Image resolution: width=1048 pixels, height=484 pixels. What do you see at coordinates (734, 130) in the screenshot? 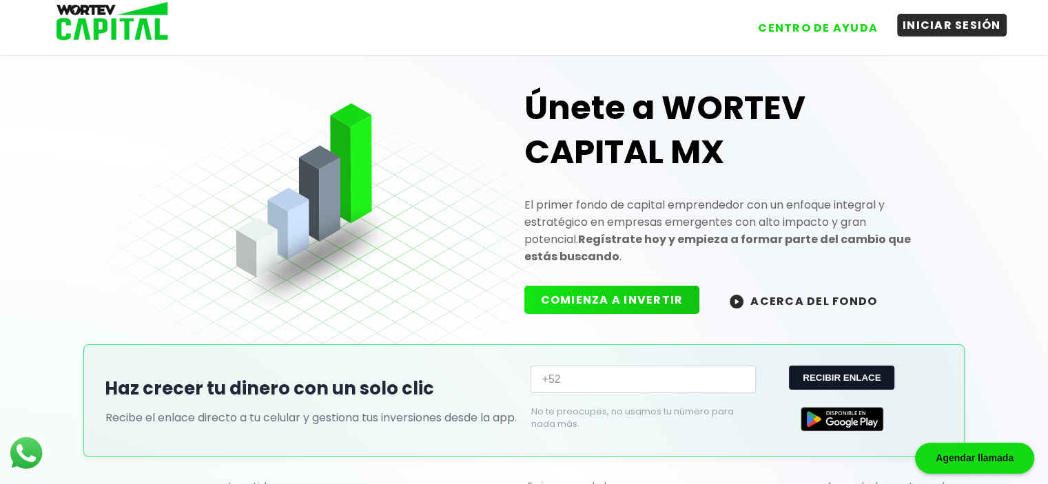
I see `h1: Únete a WORTEV CAPITAL MX` at bounding box center [734, 130].